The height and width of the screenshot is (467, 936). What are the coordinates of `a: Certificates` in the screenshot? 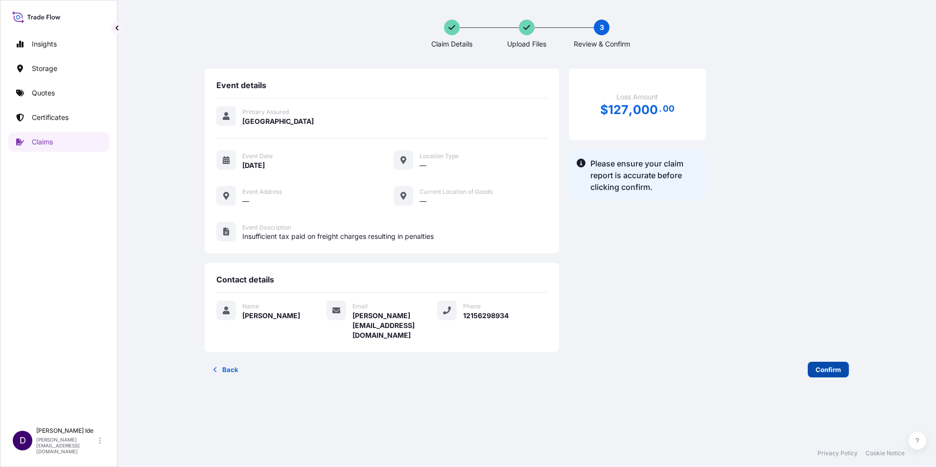 It's located at (59, 118).